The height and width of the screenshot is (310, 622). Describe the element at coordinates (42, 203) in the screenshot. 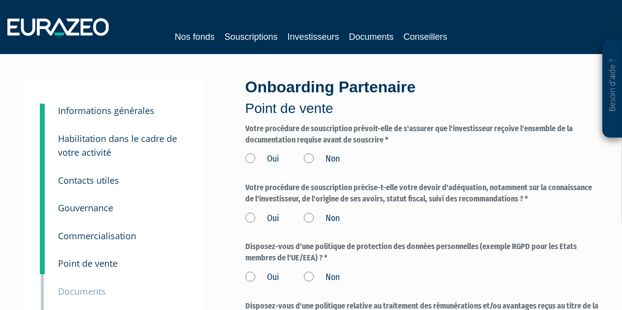

I see `a: 6` at that location.